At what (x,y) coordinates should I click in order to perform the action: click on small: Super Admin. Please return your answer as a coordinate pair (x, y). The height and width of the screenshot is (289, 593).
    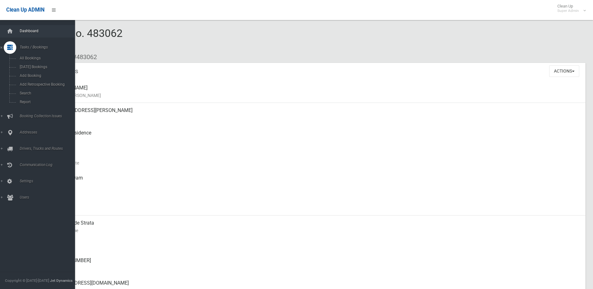
    Looking at the image, I should click on (568, 11).